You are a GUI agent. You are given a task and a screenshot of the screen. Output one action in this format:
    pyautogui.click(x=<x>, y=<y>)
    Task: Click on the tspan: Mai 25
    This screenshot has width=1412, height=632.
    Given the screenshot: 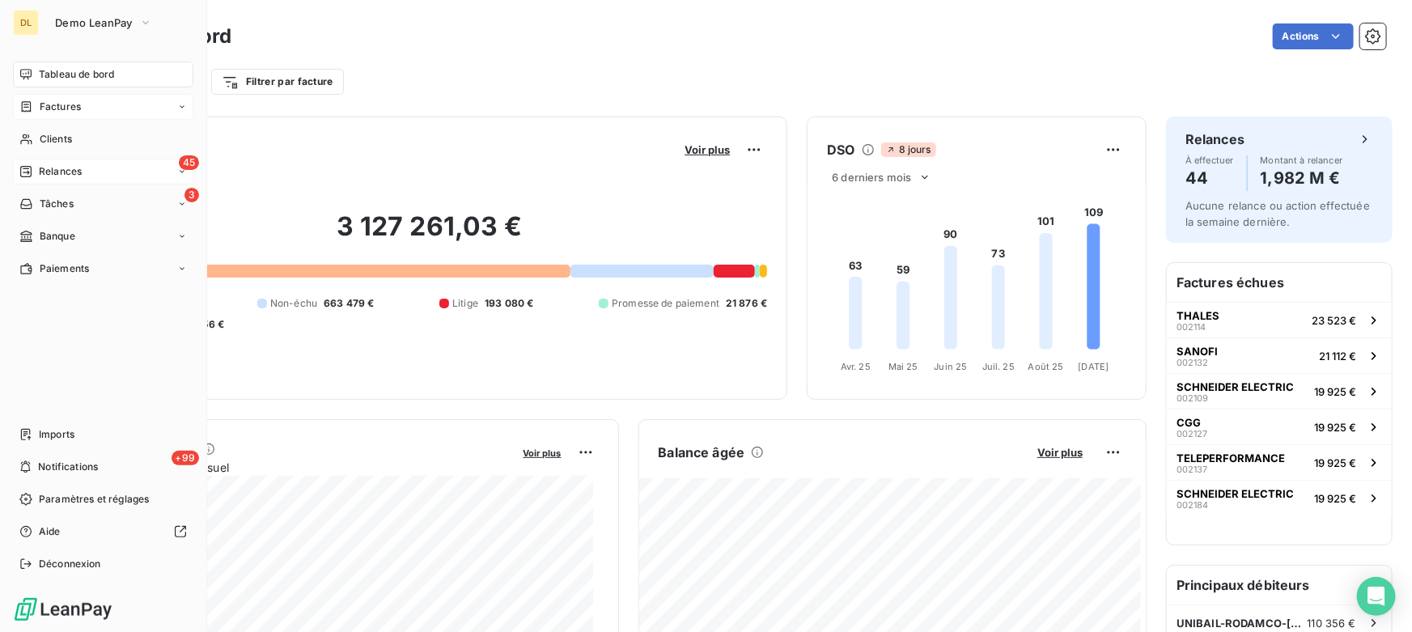 What is the action you would take?
    pyautogui.click(x=903, y=366)
    